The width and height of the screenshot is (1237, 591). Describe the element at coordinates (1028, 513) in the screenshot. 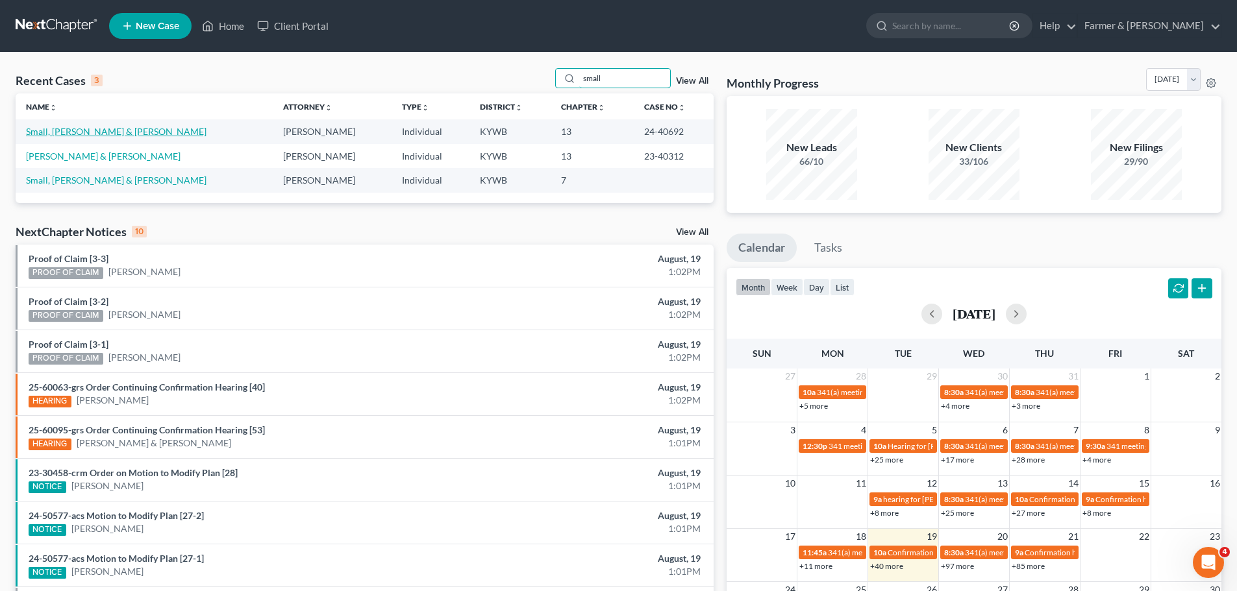

I see `a: +27 more` at that location.